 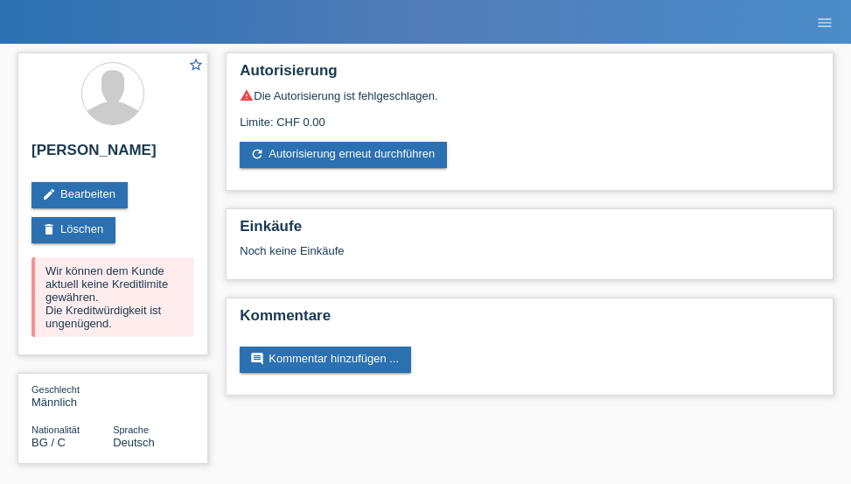 I want to click on span: Bulgarien / C / 13.01.2021, so click(x=48, y=442).